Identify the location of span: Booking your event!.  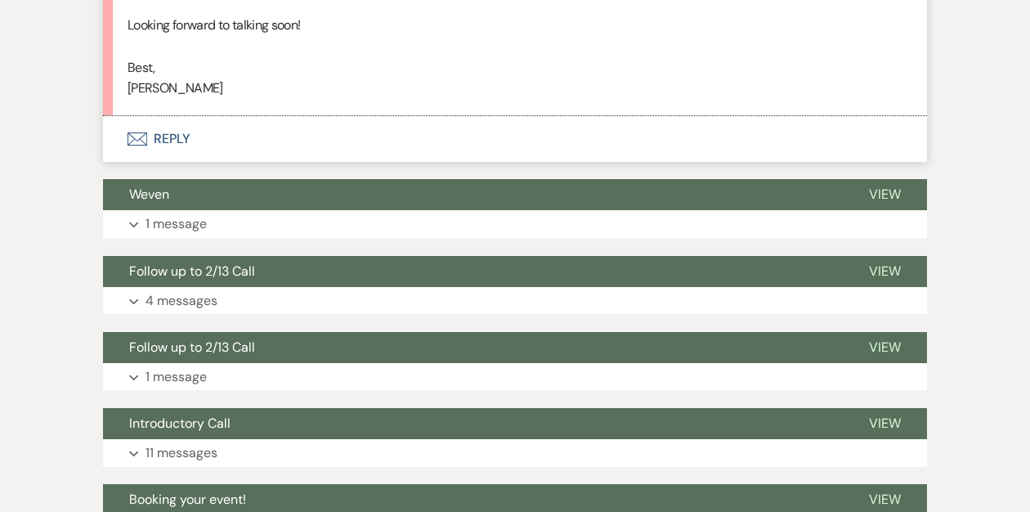
(187, 499).